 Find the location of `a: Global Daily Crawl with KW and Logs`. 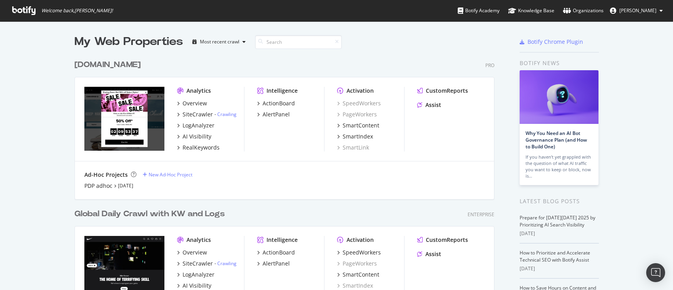

a: Global Daily Crawl with KW and Logs is located at coordinates (151, 214).